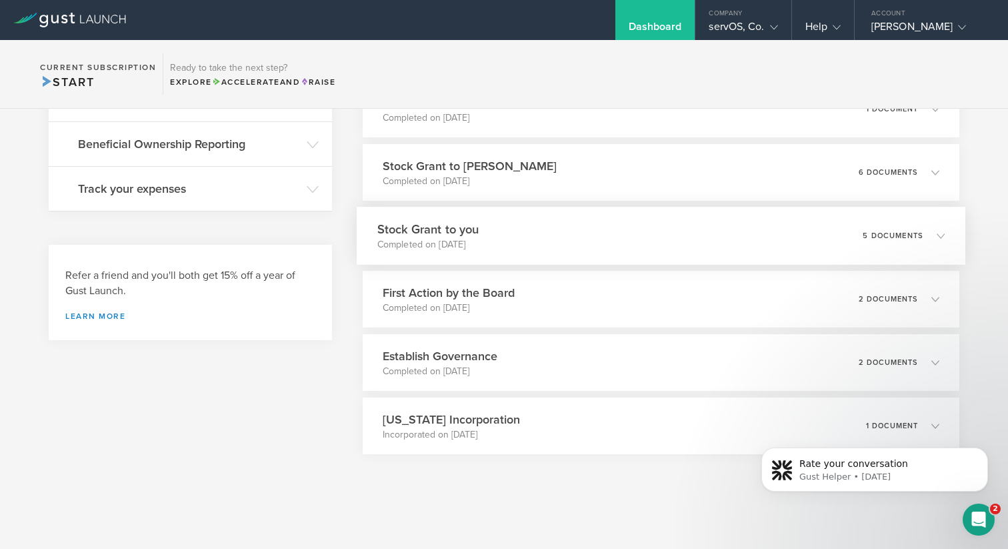  What do you see at coordinates (189, 144) in the screenshot?
I see `h3: Beneficial Ownership Reporting` at bounding box center [189, 144].